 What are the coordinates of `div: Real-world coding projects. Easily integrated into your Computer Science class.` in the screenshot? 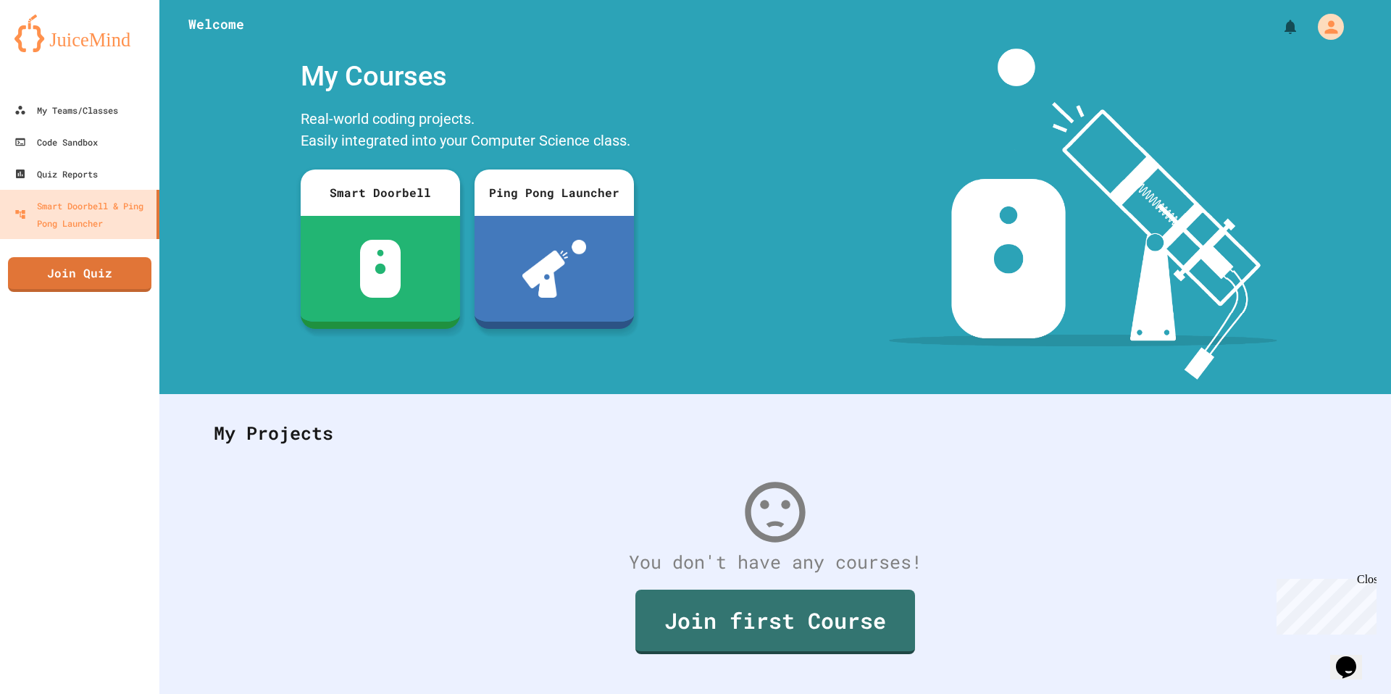 It's located at (467, 131).